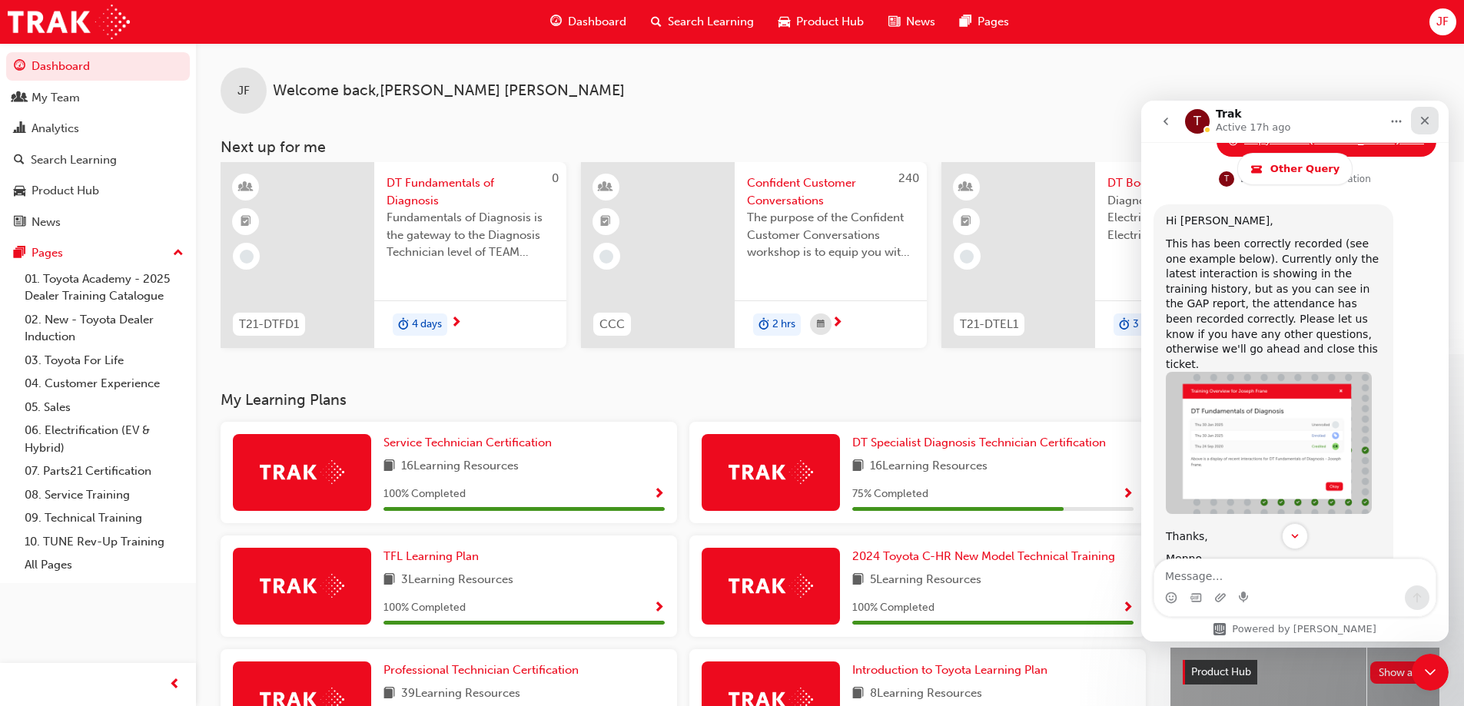  I want to click on a: Introduction to Toyota Learning Plan, so click(953, 670).